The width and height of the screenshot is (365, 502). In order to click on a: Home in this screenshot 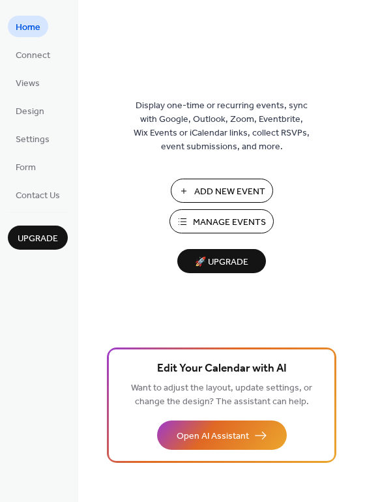, I will do `click(28, 26)`.